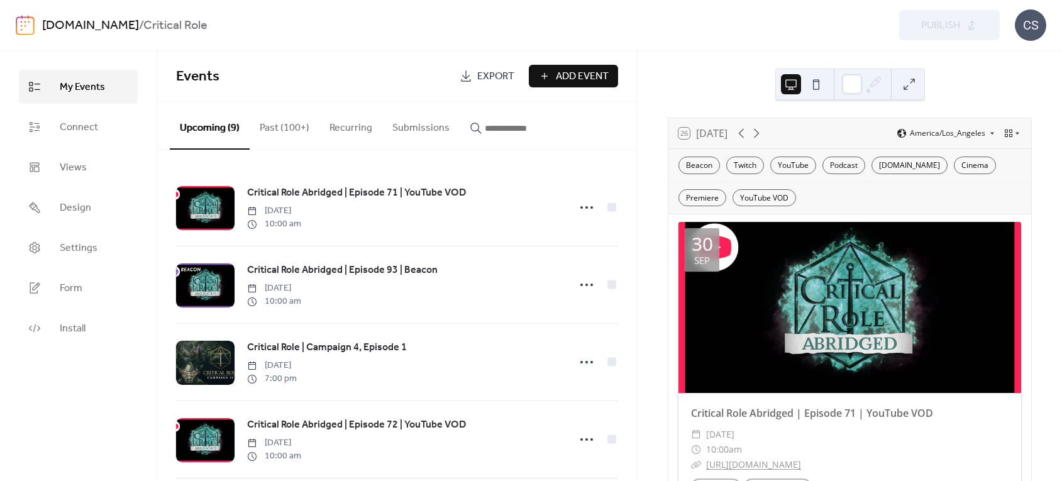 The height and width of the screenshot is (481, 1062). I want to click on button: Upcoming (9), so click(209, 126).